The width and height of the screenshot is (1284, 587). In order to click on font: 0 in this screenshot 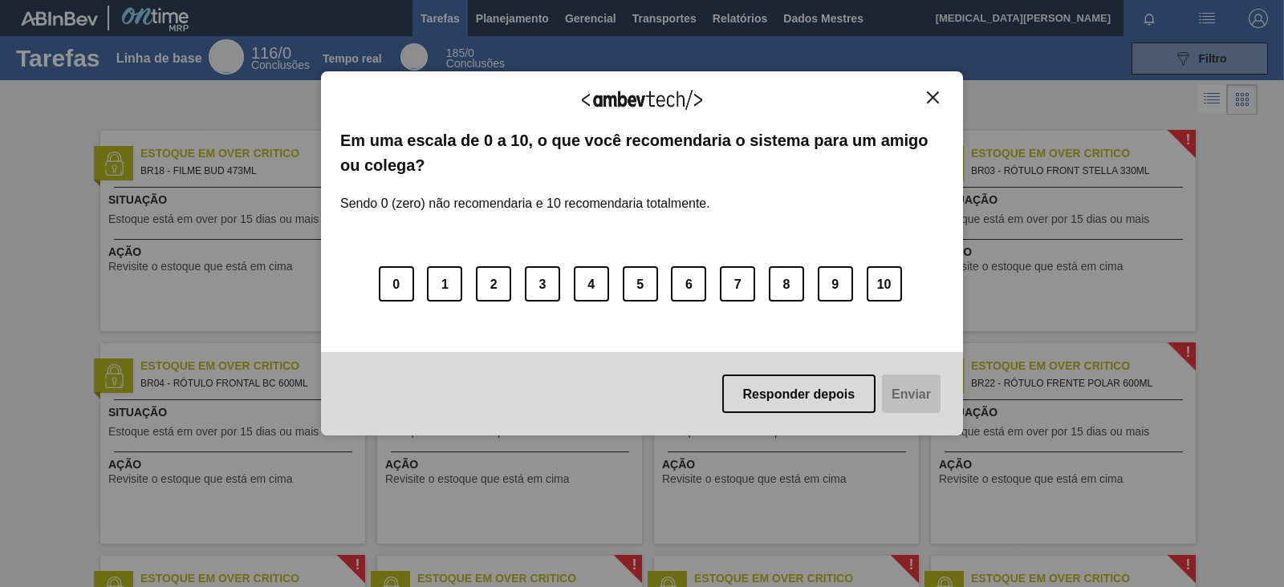, I will do `click(395, 283)`.